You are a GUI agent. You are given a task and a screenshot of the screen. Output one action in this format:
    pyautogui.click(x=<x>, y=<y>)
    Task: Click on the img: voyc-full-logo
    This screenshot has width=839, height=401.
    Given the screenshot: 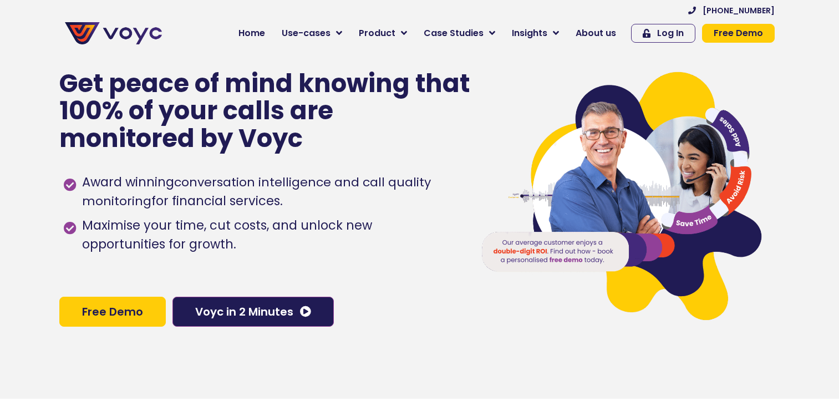 What is the action you would take?
    pyautogui.click(x=113, y=33)
    